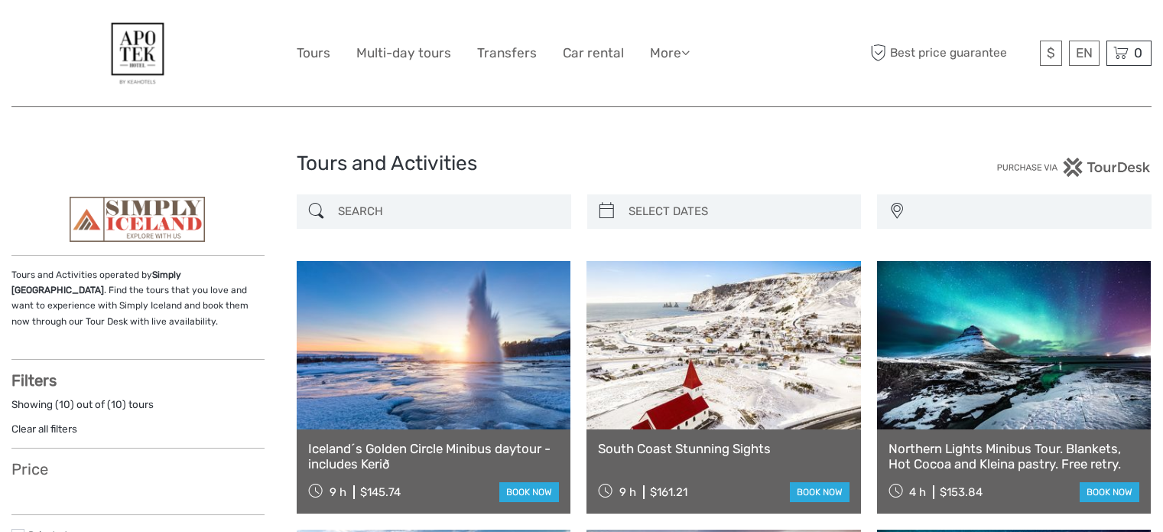  Describe the element at coordinates (1074, 167) in the screenshot. I see `img: PurchaseViaTourDesk.png` at that location.